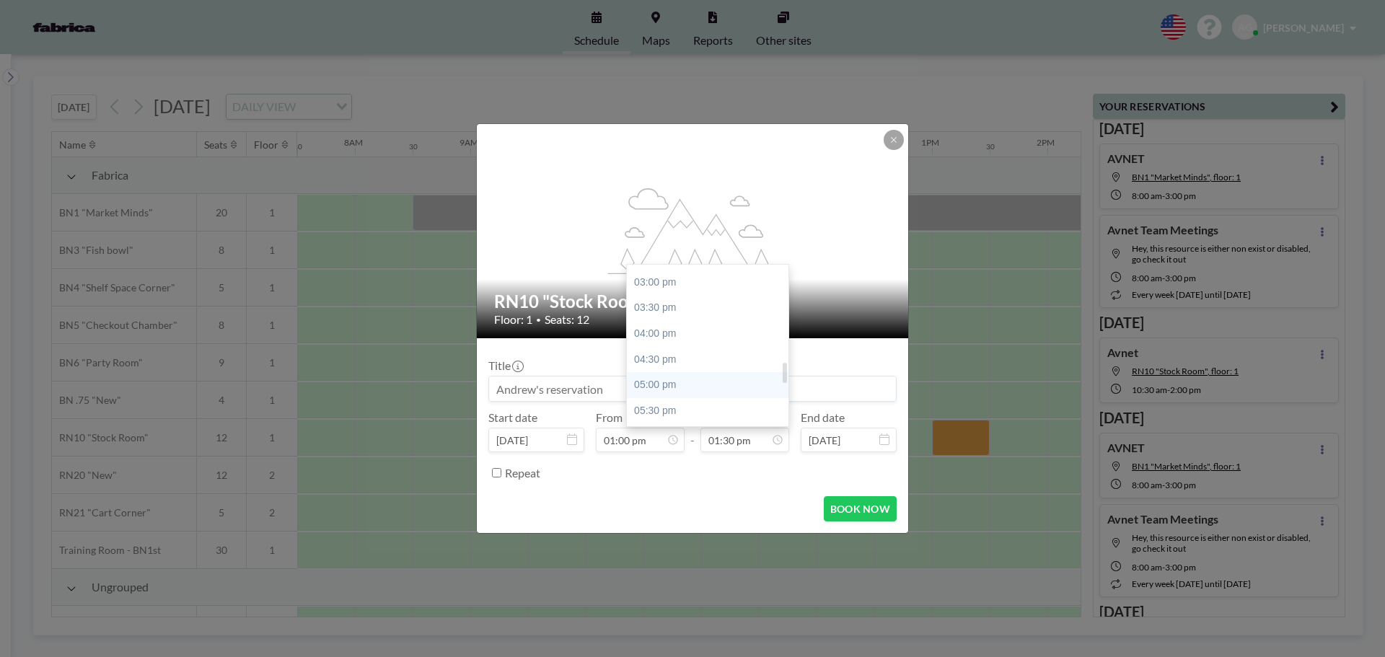  What do you see at coordinates (693, 301) in the screenshot?
I see `h2: RN10 "Stock Room"` at bounding box center [693, 301].